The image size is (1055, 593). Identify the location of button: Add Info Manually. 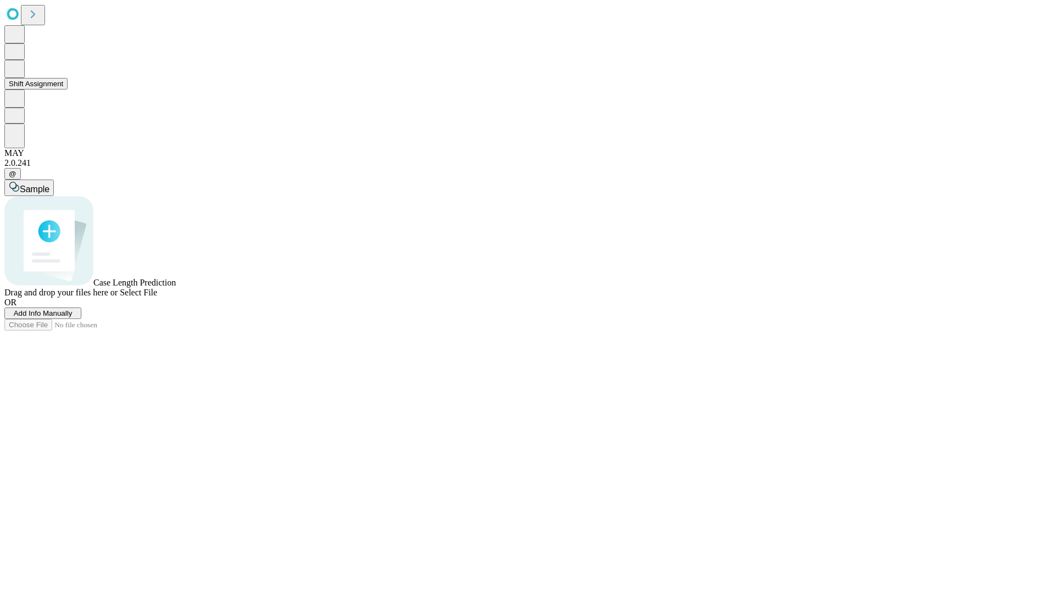
(43, 313).